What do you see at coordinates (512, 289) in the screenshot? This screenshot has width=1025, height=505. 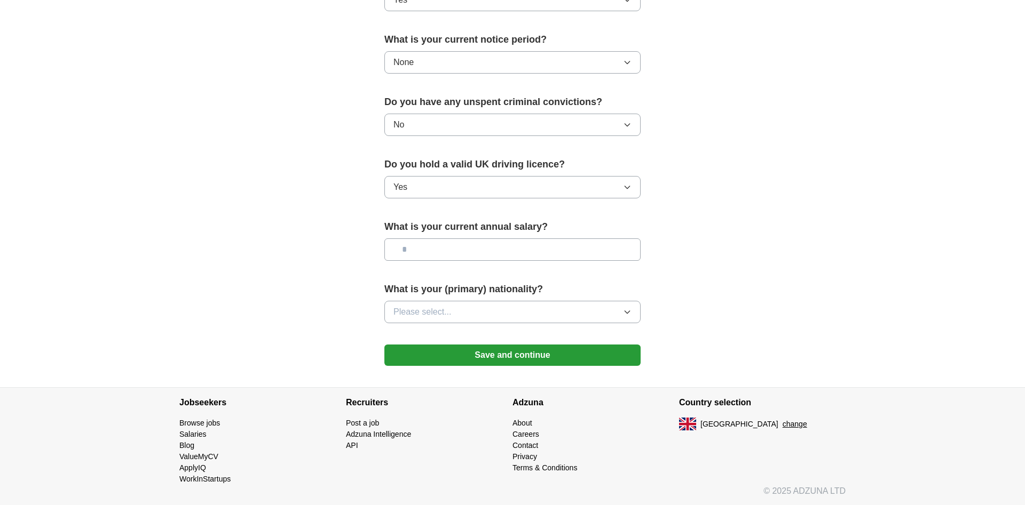 I see `label: What is your (primary) nationality?` at bounding box center [512, 289].